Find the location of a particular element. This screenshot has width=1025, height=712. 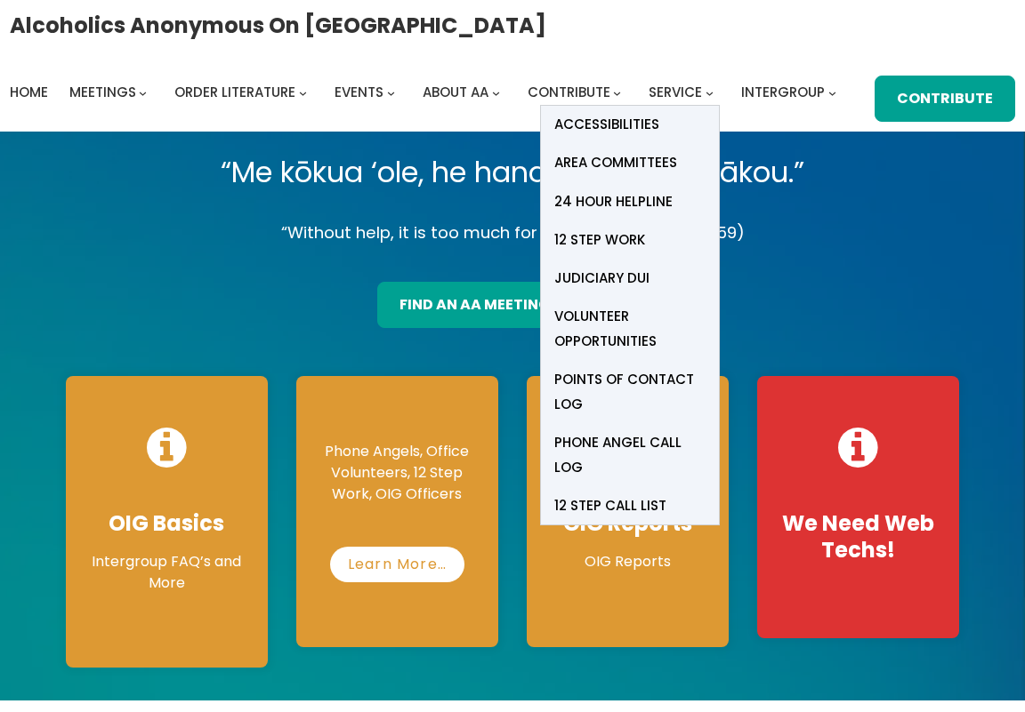

span: About AA is located at coordinates (455, 92).